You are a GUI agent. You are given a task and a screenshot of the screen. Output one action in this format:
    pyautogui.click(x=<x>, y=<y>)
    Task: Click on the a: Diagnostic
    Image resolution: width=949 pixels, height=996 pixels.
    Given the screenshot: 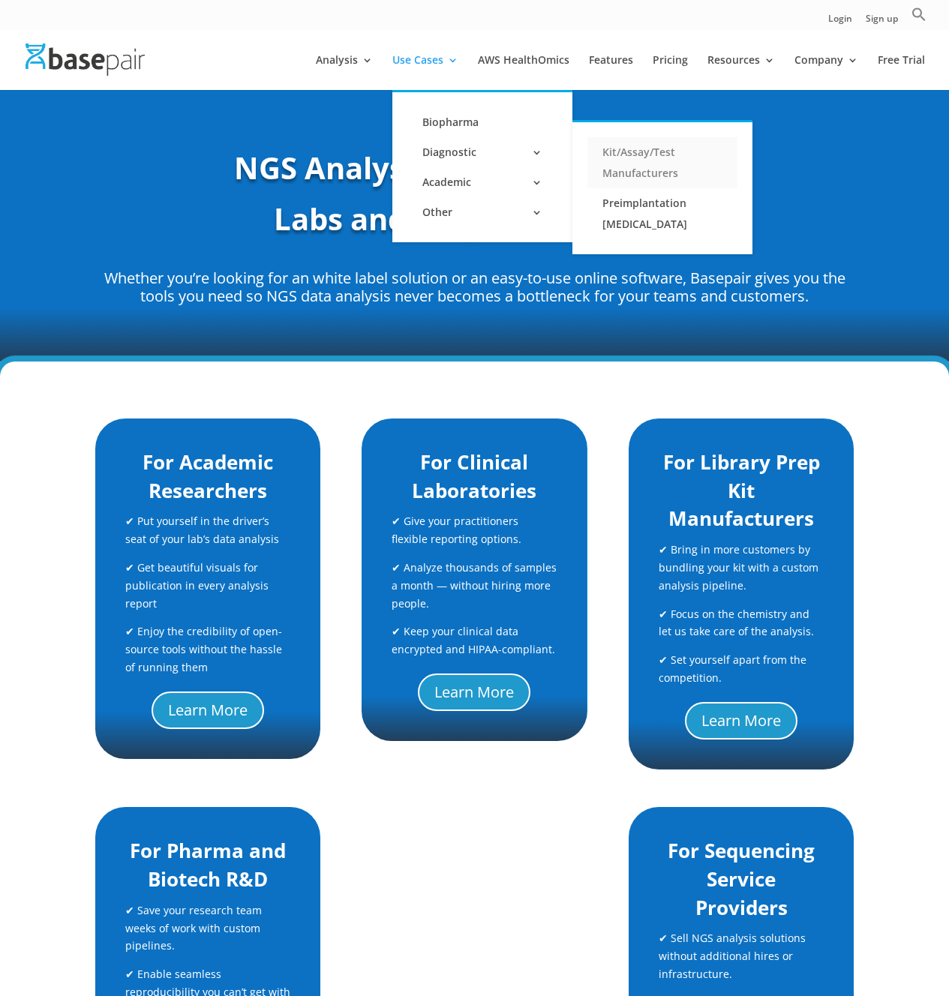 What is the action you would take?
    pyautogui.click(x=482, y=152)
    